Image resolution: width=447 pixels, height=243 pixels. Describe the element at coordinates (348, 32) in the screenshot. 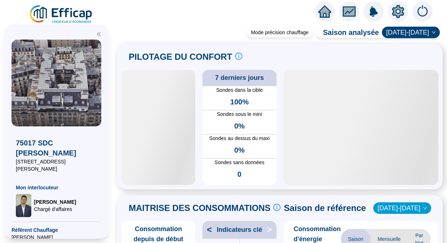

I see `span: Saison analysée` at that location.